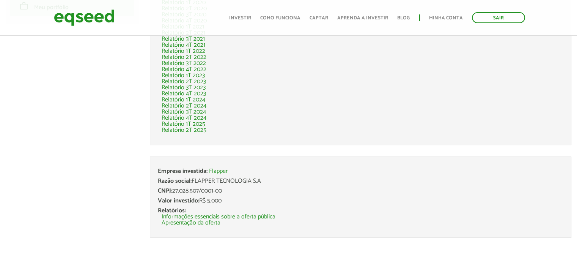  What do you see at coordinates (175, 181) in the screenshot?
I see `span: Razão social:` at bounding box center [175, 181].